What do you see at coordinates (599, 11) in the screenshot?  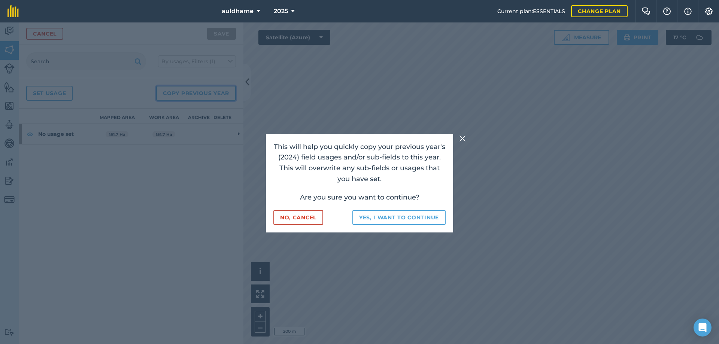 I see `a: Change plan` at bounding box center [599, 11].